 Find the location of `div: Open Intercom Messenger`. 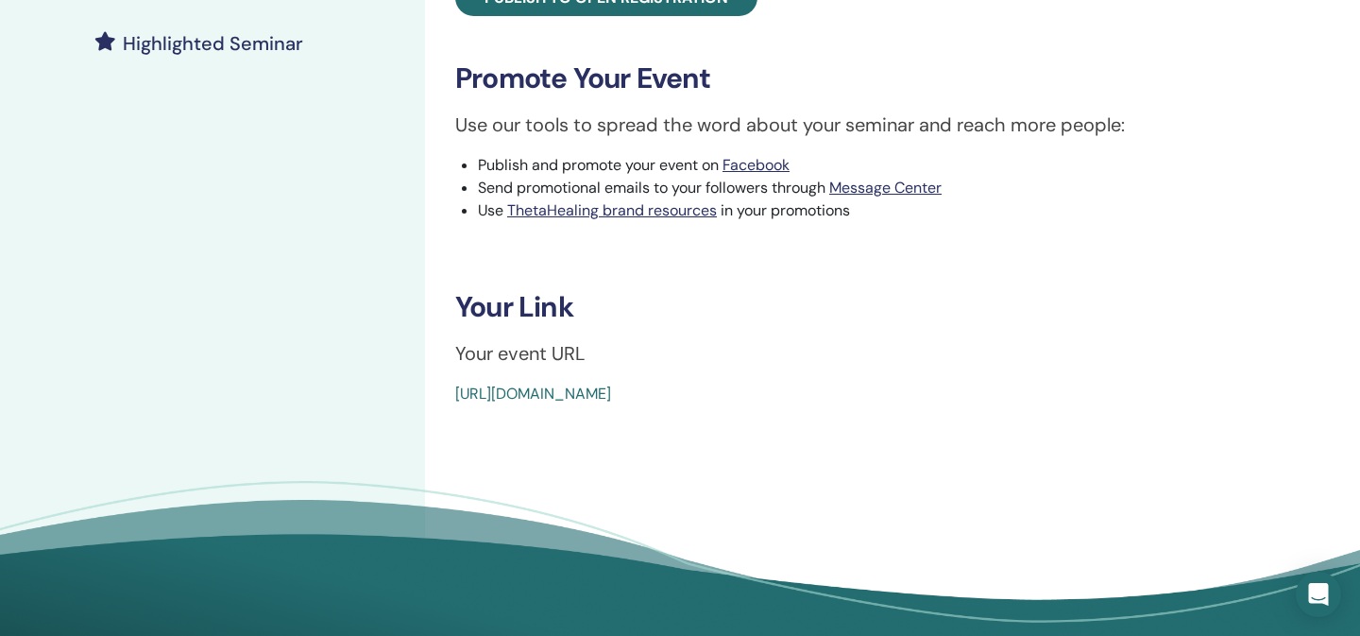

div: Open Intercom Messenger is located at coordinates (1319, 594).